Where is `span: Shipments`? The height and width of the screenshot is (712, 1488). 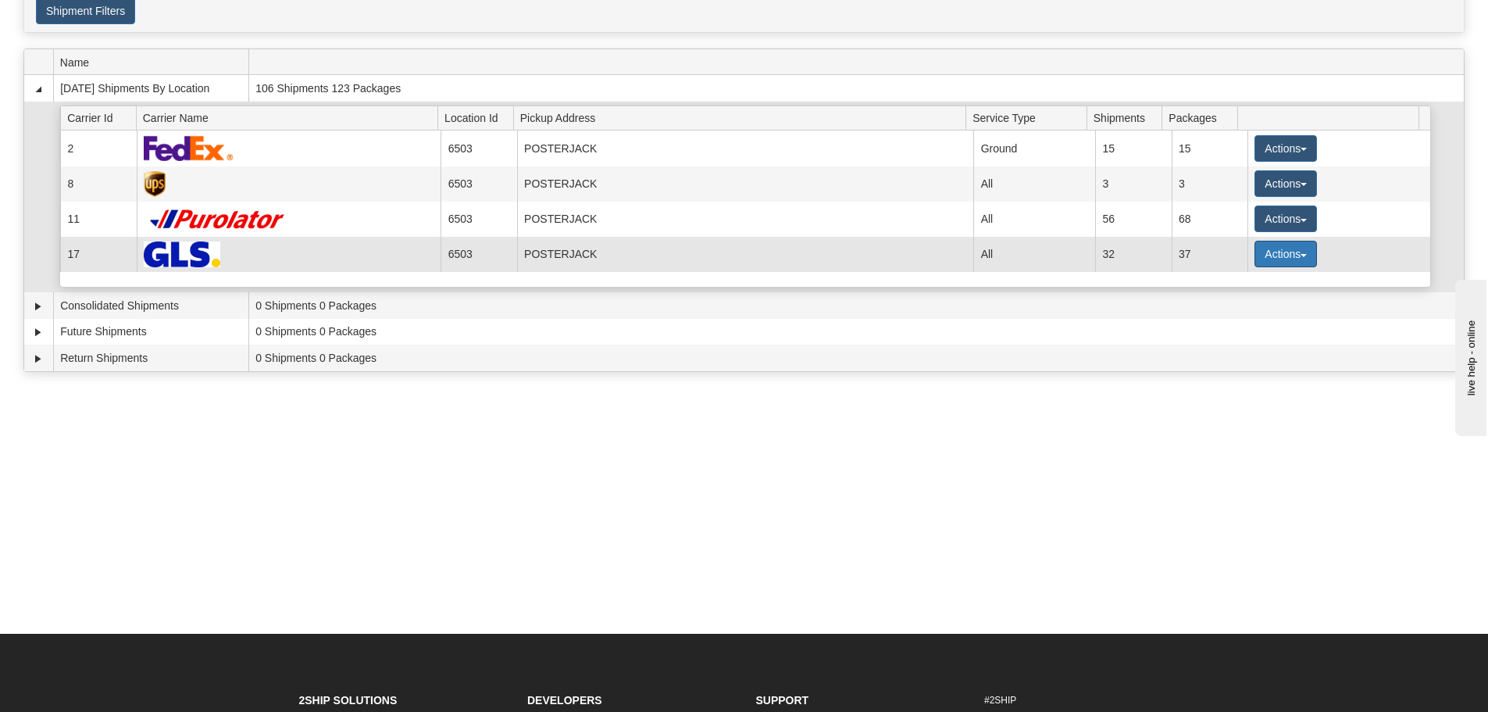 span: Shipments is located at coordinates (1128, 117).